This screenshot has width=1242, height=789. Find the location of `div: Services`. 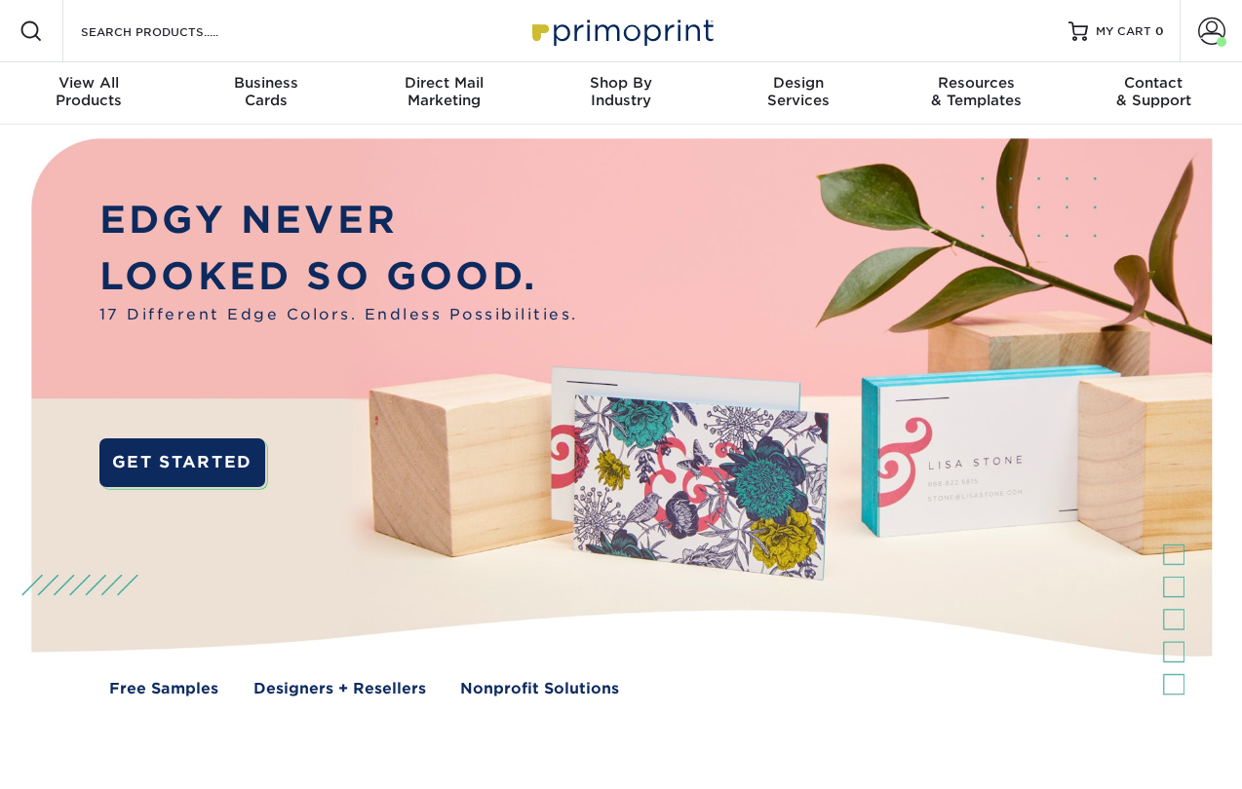

div: Services is located at coordinates (798, 92).